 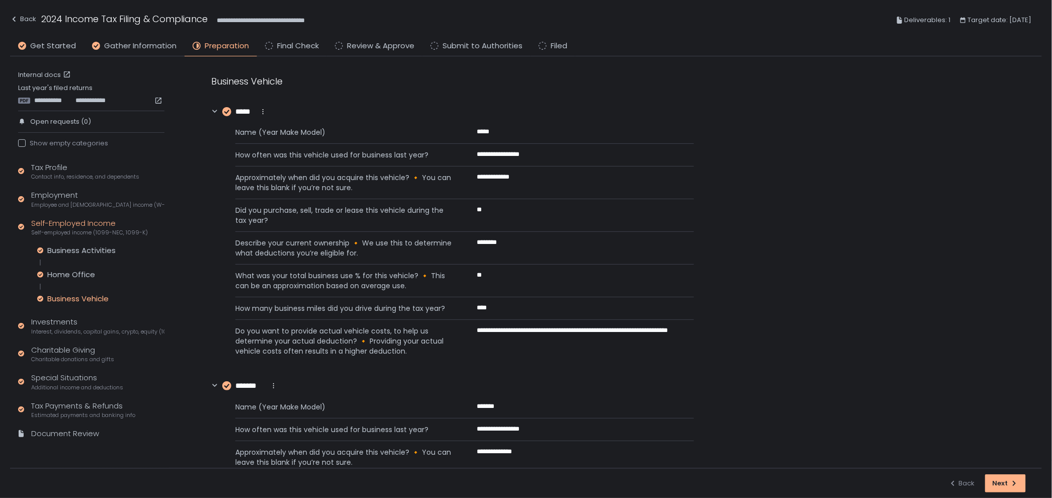 I want to click on div: Tax Payments & Refunds, so click(x=83, y=410).